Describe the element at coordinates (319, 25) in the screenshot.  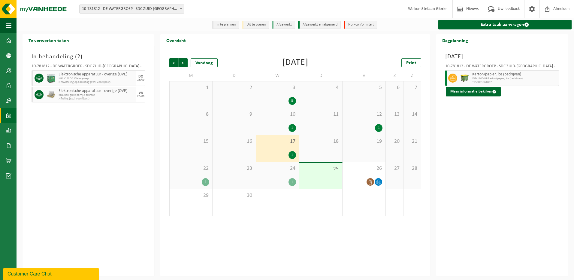
I see `li: Afgewerkt en afgemeld` at that location.